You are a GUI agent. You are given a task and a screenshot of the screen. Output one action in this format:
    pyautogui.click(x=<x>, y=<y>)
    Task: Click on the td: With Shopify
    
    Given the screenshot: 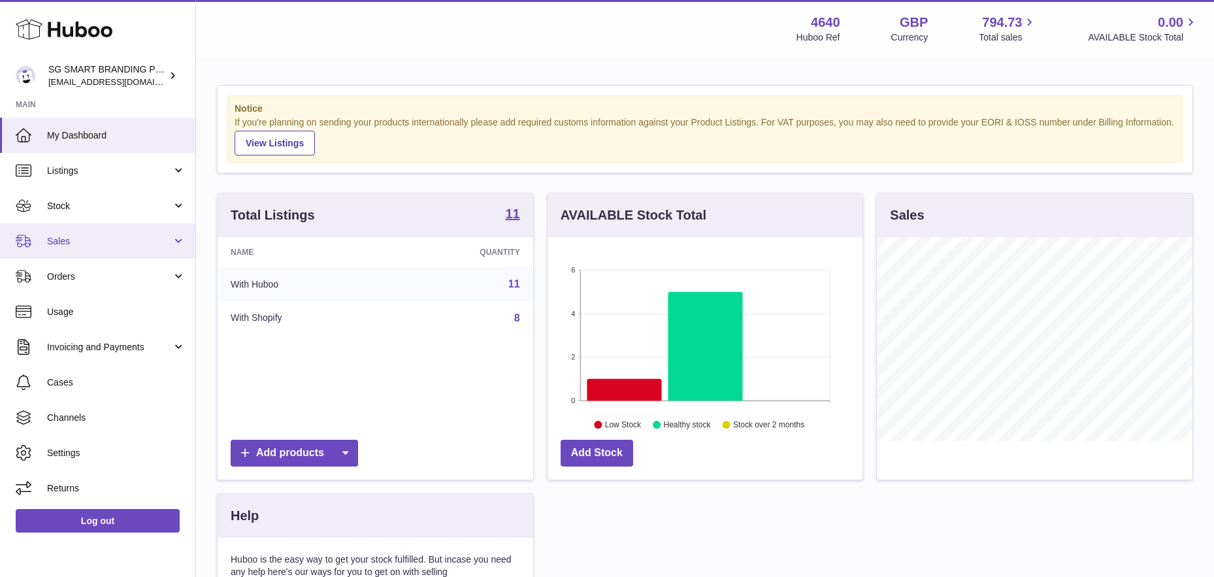 What is the action you would take?
    pyautogui.click(x=303, y=318)
    